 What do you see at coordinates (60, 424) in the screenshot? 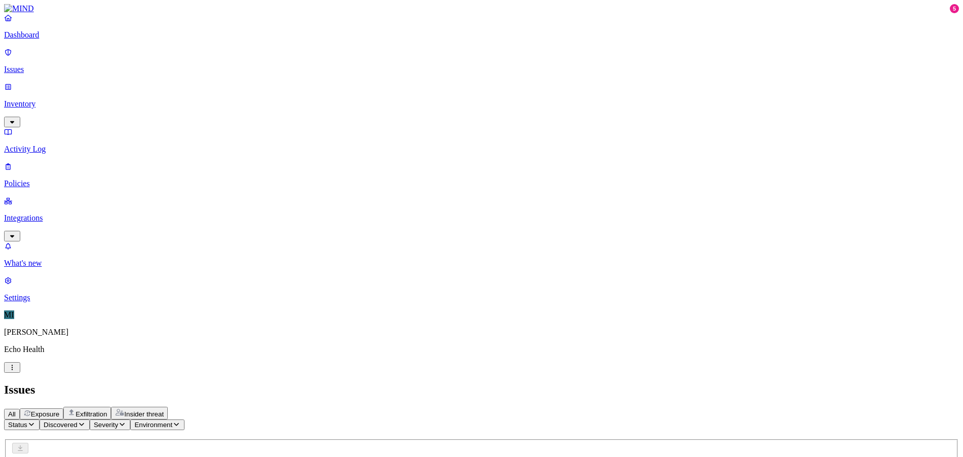
I see `span: Discovered` at bounding box center [60, 424].